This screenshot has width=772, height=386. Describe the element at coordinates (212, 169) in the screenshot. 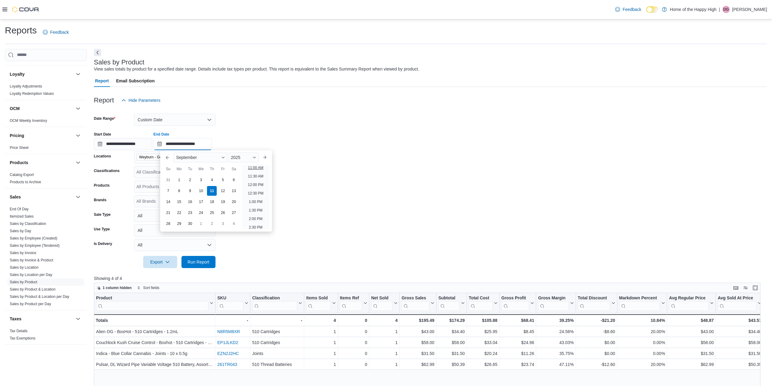

I see `div: Th` at that location.